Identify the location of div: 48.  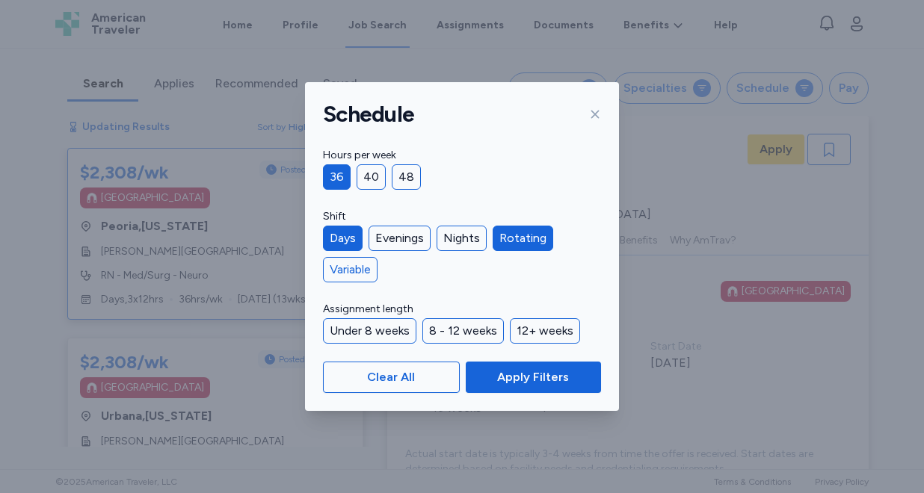
(406, 177).